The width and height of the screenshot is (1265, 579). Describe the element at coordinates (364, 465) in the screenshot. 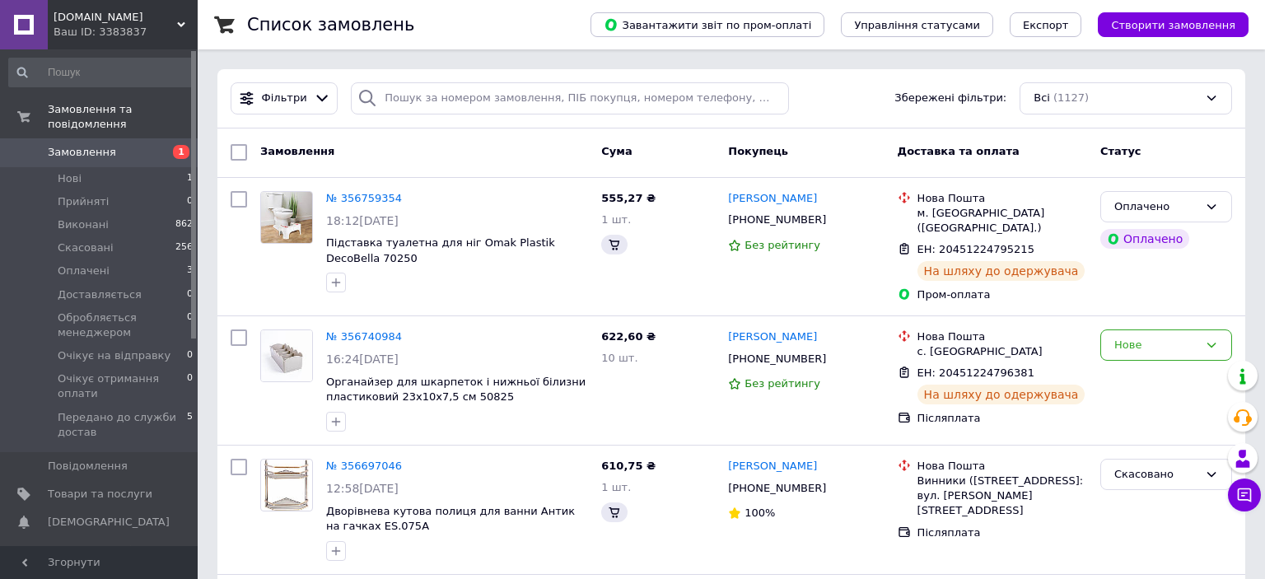

I see `a: № 356697046` at that location.